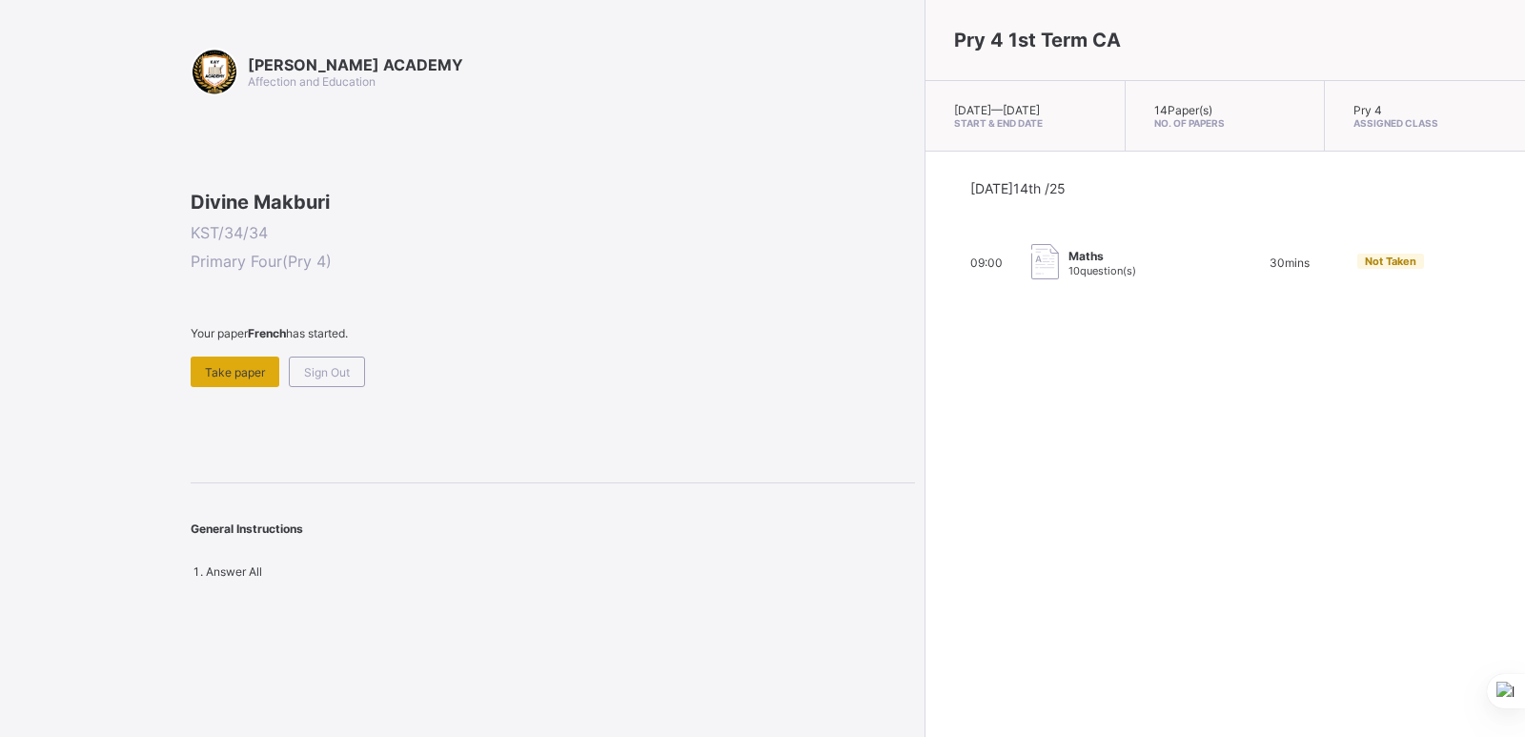  I want to click on span: Maths, so click(1102, 255).